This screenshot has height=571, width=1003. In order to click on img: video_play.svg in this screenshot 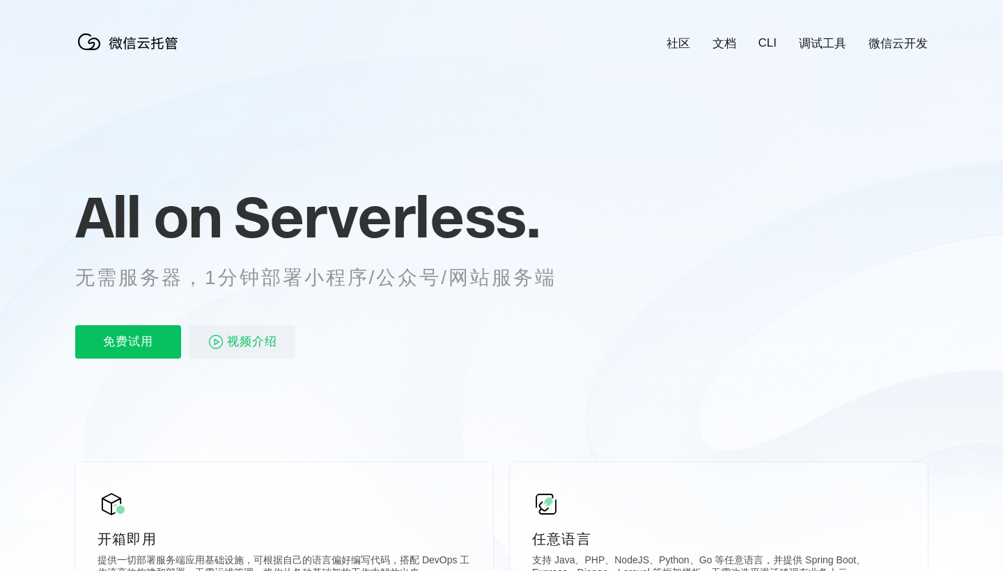, I will do `click(216, 342)`.